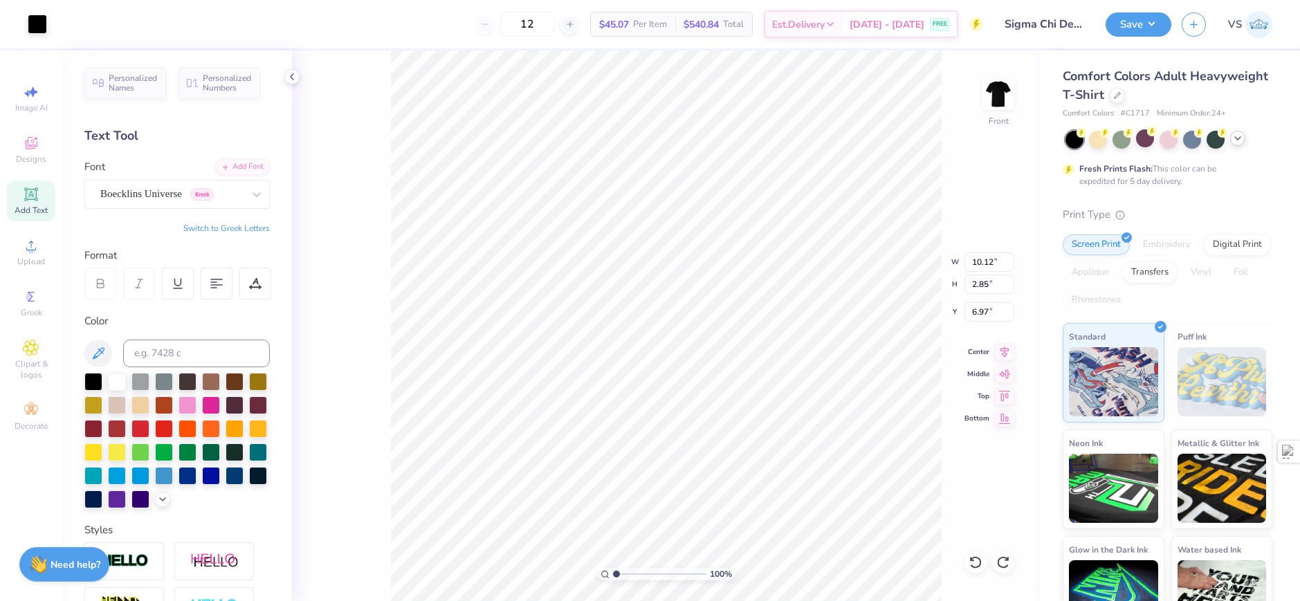 The width and height of the screenshot is (1300, 601). Describe the element at coordinates (1096, 245) in the screenshot. I see `div: Screen Print` at that location.